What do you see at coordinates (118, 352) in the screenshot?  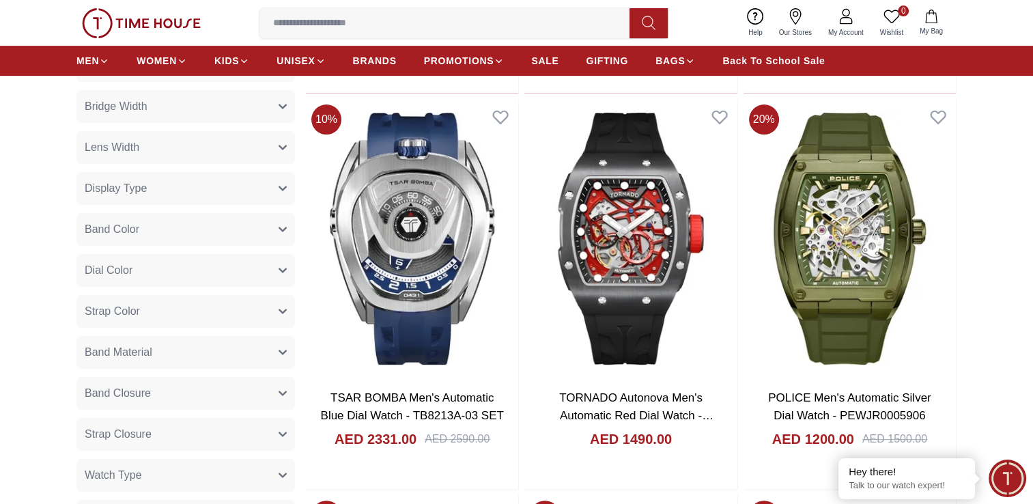 I see `span: Band Material` at bounding box center [118, 352].